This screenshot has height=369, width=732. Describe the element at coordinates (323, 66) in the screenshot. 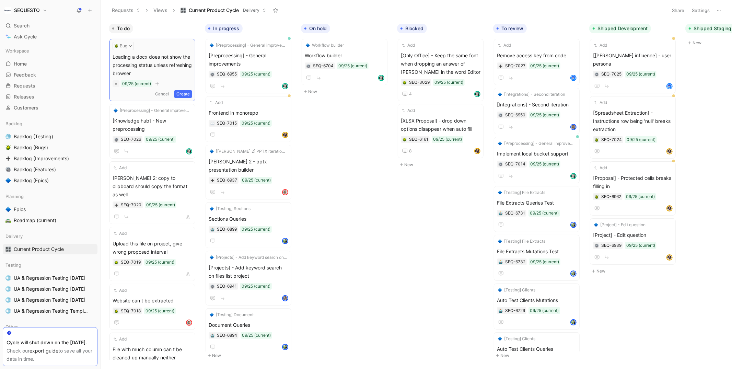

I see `div: SEQ-6704` at that location.